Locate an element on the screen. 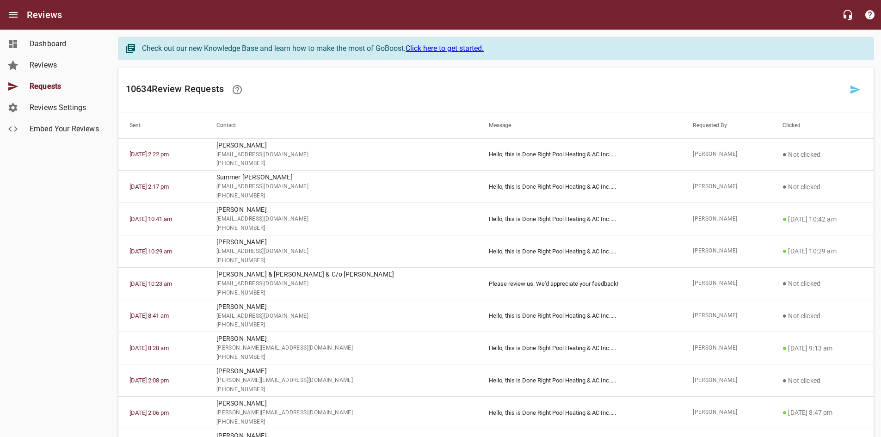 The image size is (881, 437). a: Learn how requesting reviews can improve your online presence is located at coordinates (237, 90).